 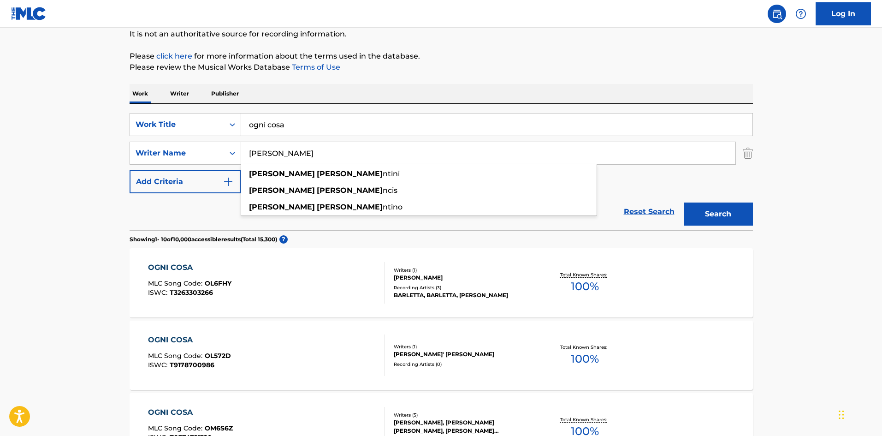 What do you see at coordinates (441, 34) in the screenshot?
I see `p: It is not an authoritative source for recording information.` at bounding box center [441, 34].